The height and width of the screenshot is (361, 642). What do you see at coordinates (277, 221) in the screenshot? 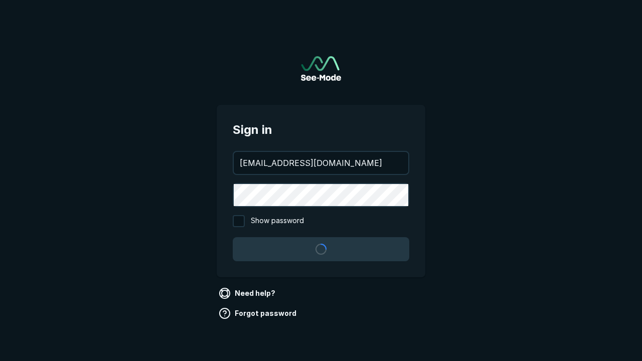
I see `span: Show password` at bounding box center [277, 221].